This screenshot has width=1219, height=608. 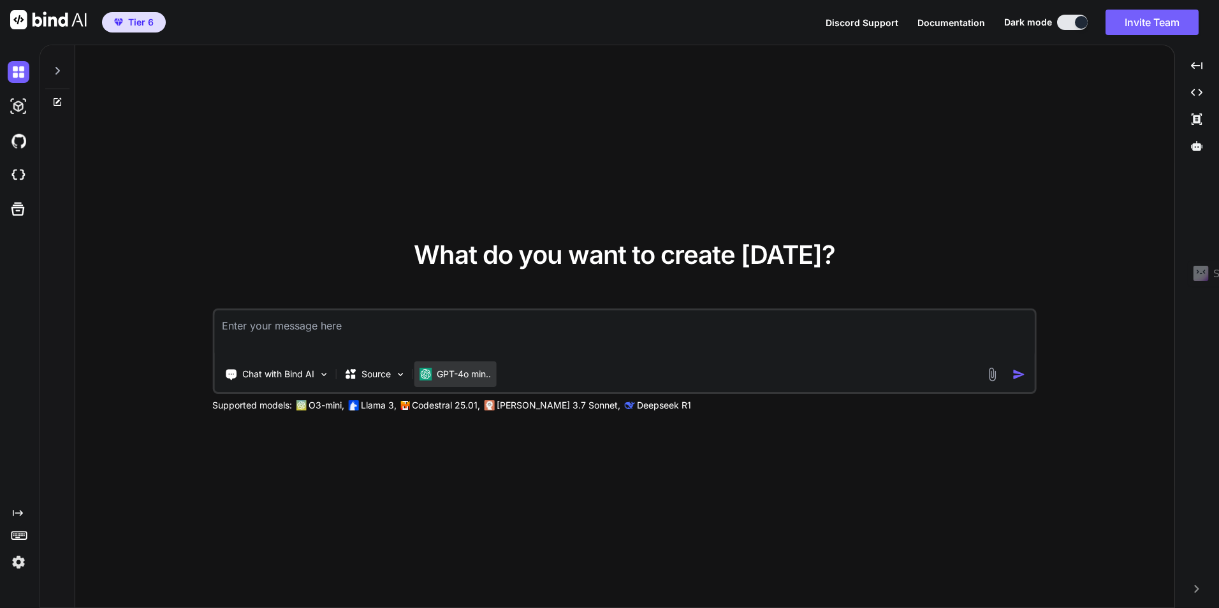 What do you see at coordinates (463, 374) in the screenshot?
I see `p: GPT-4o min..` at bounding box center [463, 374].